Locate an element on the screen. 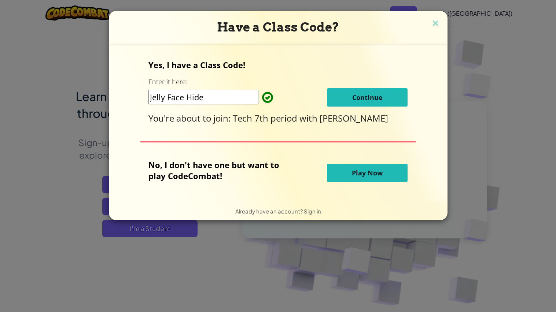 Image resolution: width=556 pixels, height=312 pixels. img: close icon is located at coordinates (436, 24).